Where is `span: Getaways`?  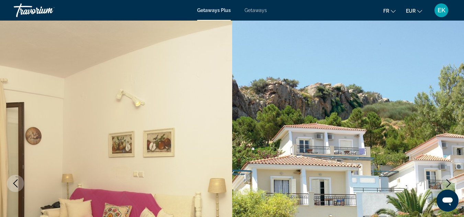 span: Getaways is located at coordinates (256, 10).